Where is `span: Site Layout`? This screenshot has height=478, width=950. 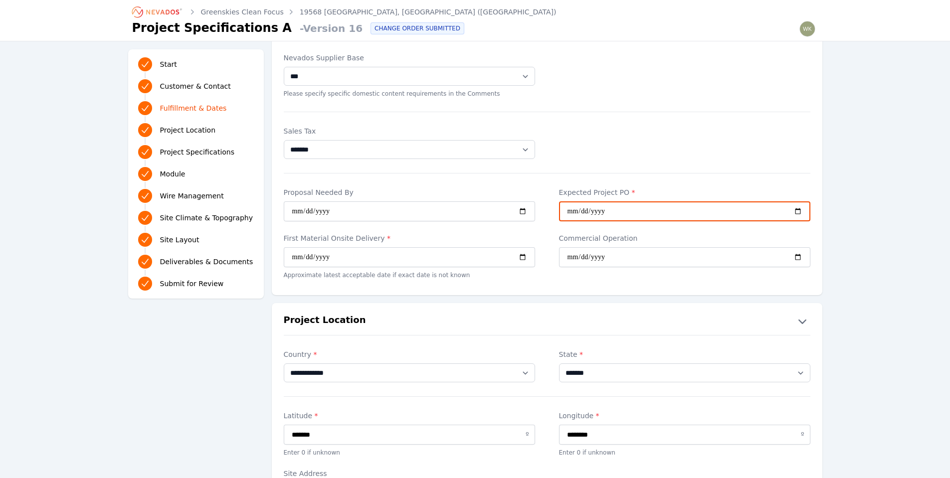 span: Site Layout is located at coordinates (180, 240).